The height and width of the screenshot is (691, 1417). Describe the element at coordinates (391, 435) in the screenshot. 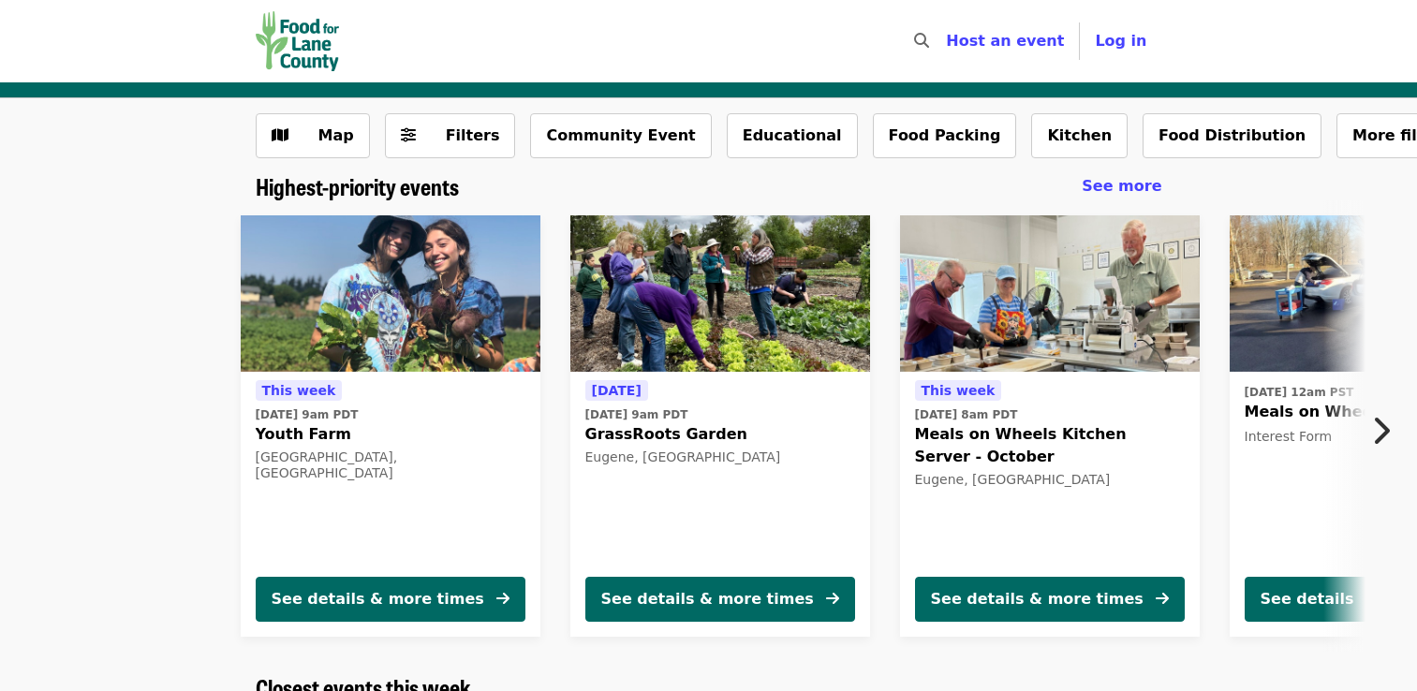

I see `span: Youth Farm` at that location.